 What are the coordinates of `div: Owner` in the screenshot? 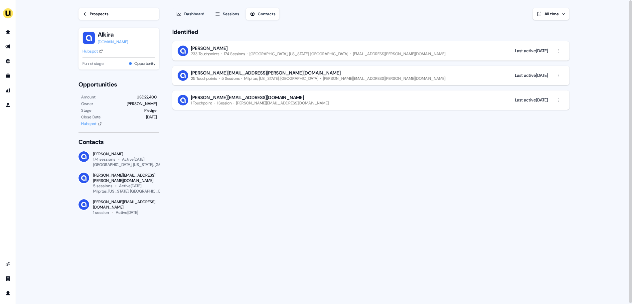 It's located at (87, 104).